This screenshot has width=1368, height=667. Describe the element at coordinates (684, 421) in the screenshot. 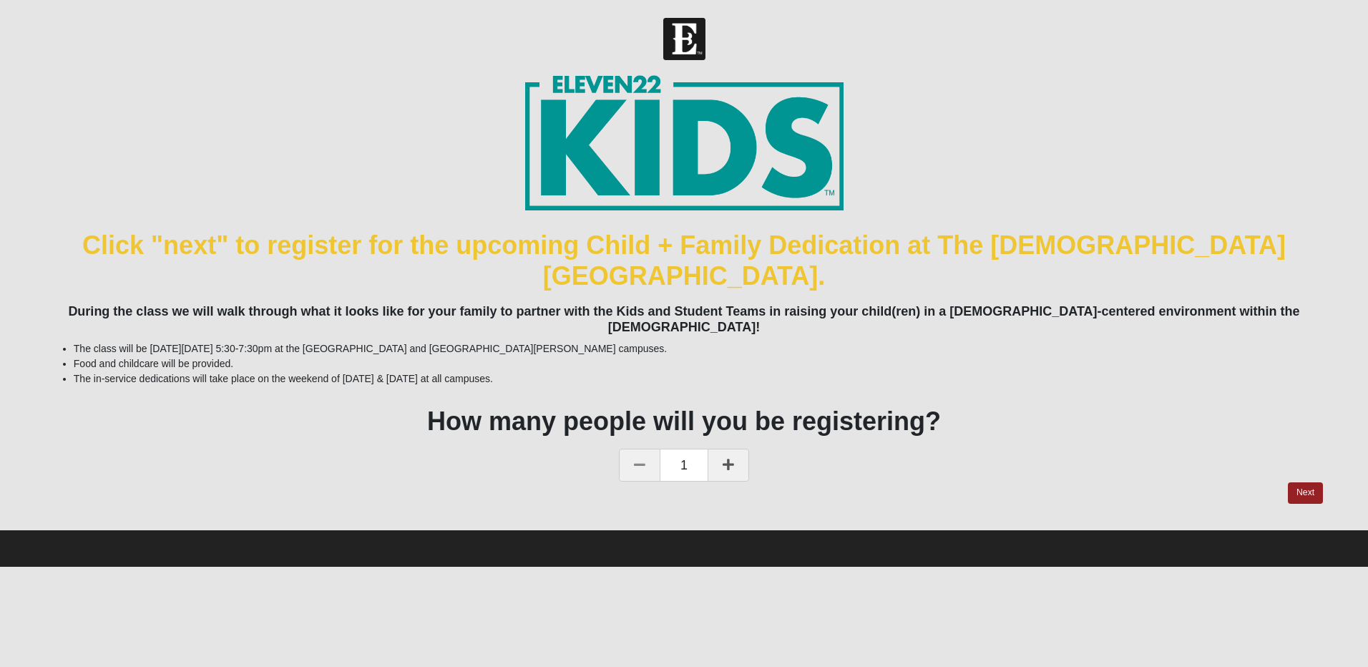

I see `h1: How many people will you be registering?` at that location.